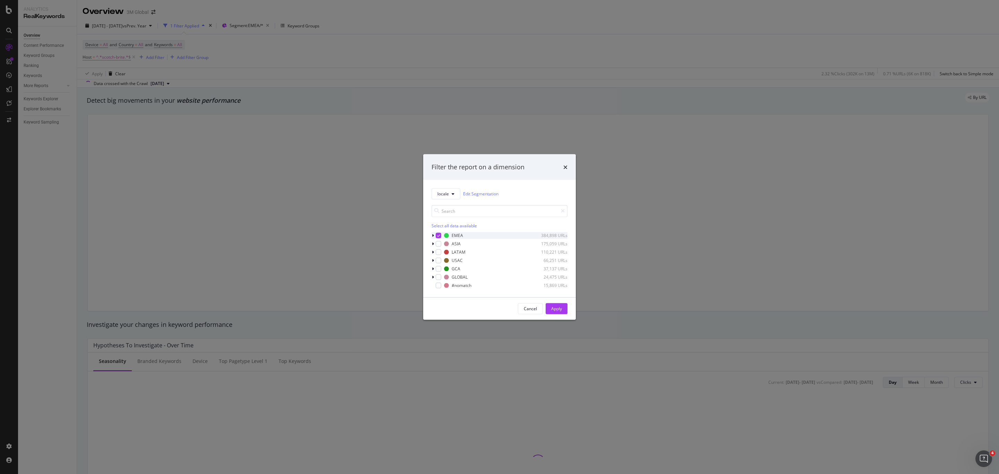 Image resolution: width=999 pixels, height=474 pixels. Describe the element at coordinates (500, 211) in the screenshot. I see `input: Search` at that location.